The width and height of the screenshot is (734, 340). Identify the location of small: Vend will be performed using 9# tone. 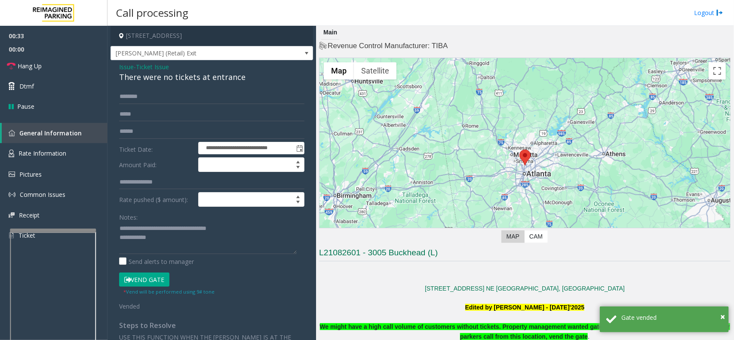
(169, 291).